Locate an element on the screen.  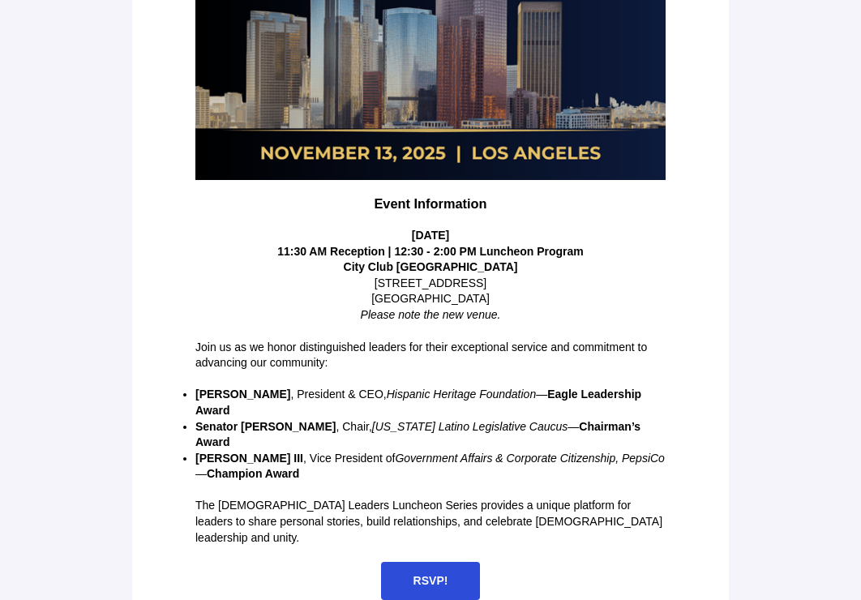
p: Join us as we honor distinguished leaders for their exceptional service and commitment to advanci... is located at coordinates (430, 355).